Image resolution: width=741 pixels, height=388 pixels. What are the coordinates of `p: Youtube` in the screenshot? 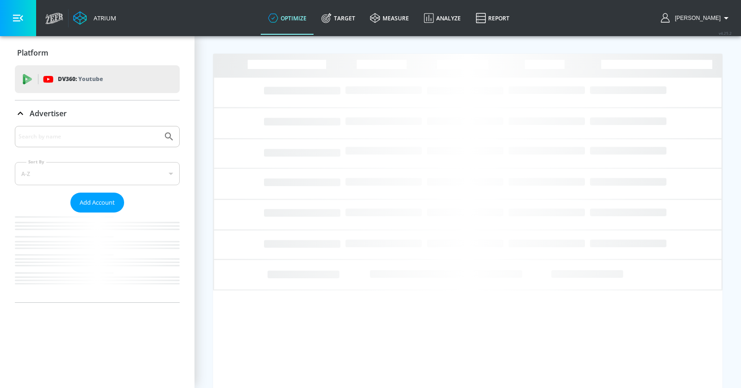 It's located at (90, 79).